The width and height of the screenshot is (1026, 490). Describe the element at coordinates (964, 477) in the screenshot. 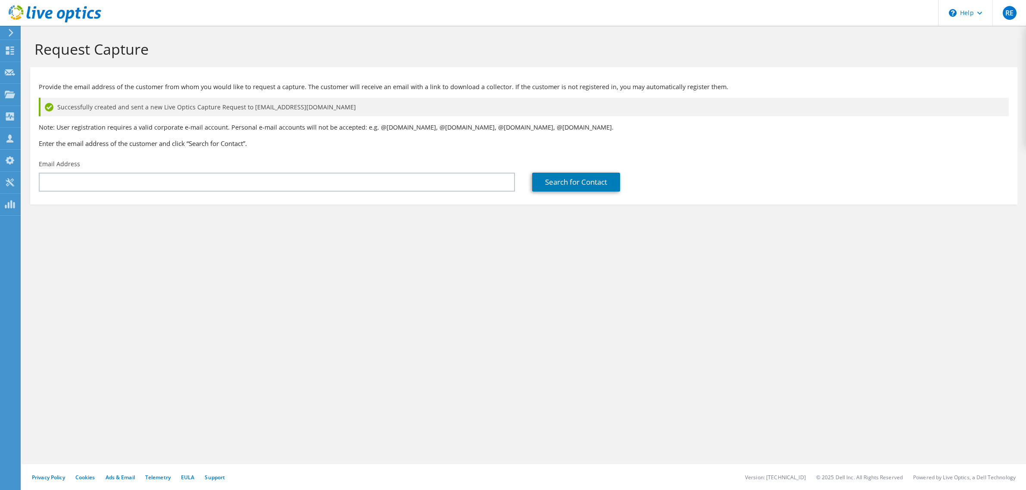

I see `li: Powered by Live Optics, a Dell Technology` at that location.